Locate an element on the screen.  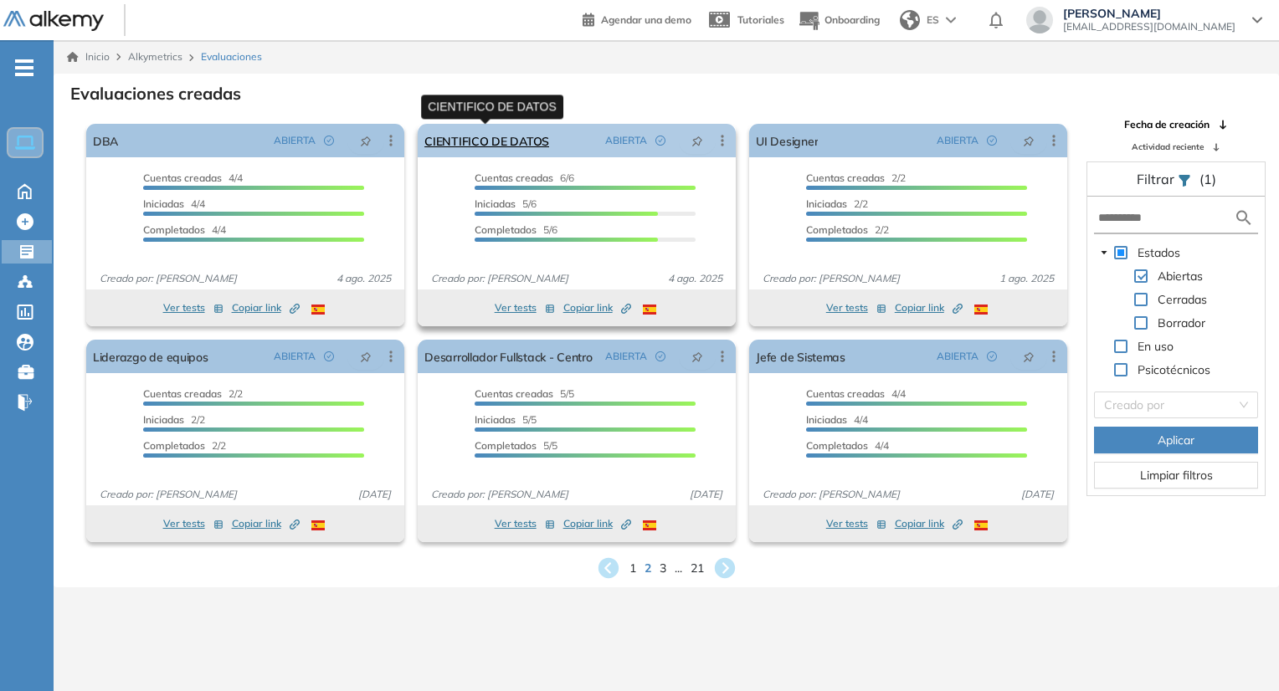
button: Limpiar filtros is located at coordinates (1176, 475).